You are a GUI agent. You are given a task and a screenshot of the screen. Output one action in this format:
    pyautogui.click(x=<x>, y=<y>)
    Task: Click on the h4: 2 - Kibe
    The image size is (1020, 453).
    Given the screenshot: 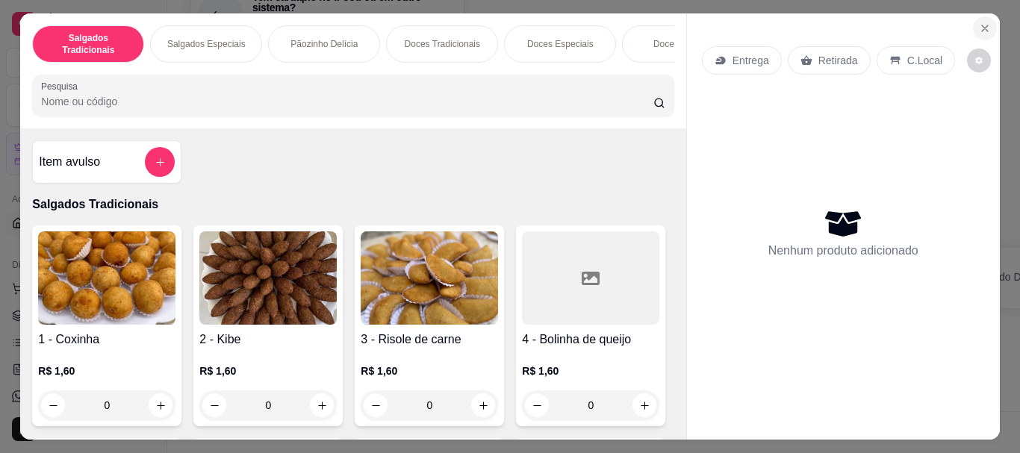 What is the action you would take?
    pyautogui.click(x=268, y=340)
    